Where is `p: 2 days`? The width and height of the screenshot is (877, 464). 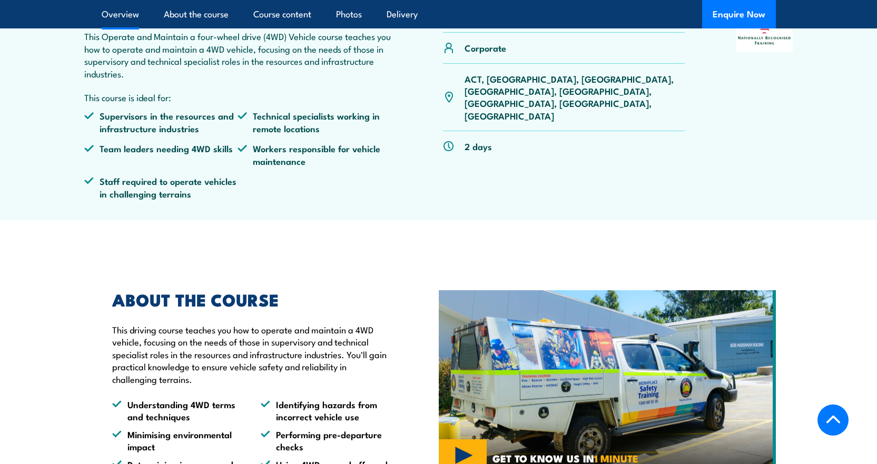 p: 2 days is located at coordinates (479, 146).